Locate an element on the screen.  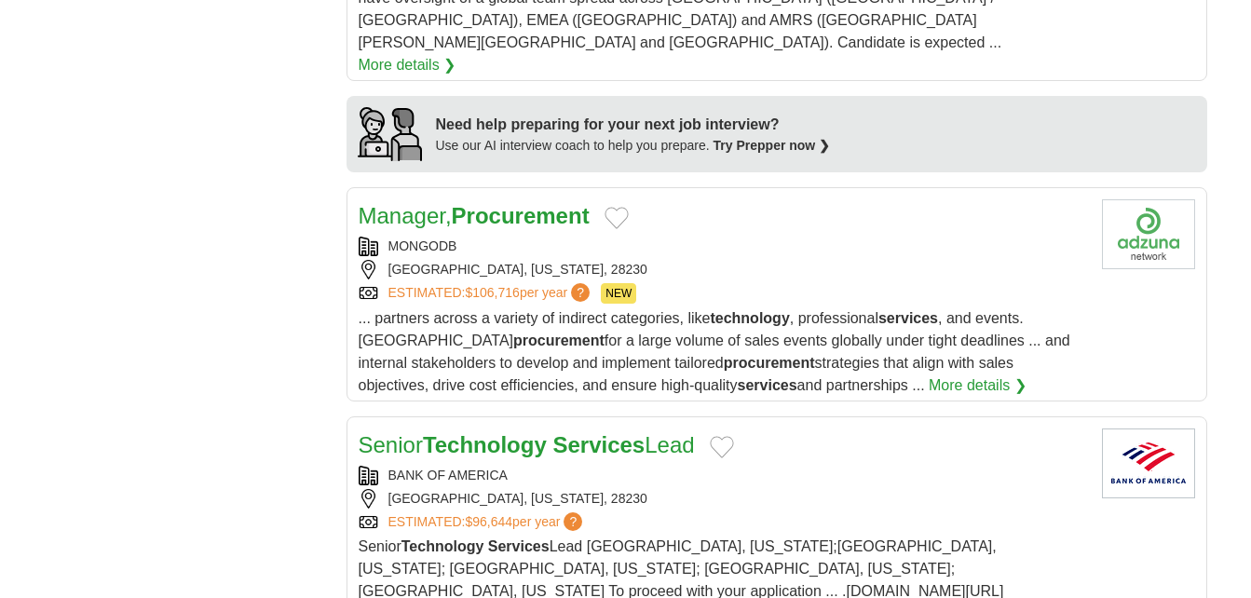
img: MongoDB logo is located at coordinates (1149, 234).